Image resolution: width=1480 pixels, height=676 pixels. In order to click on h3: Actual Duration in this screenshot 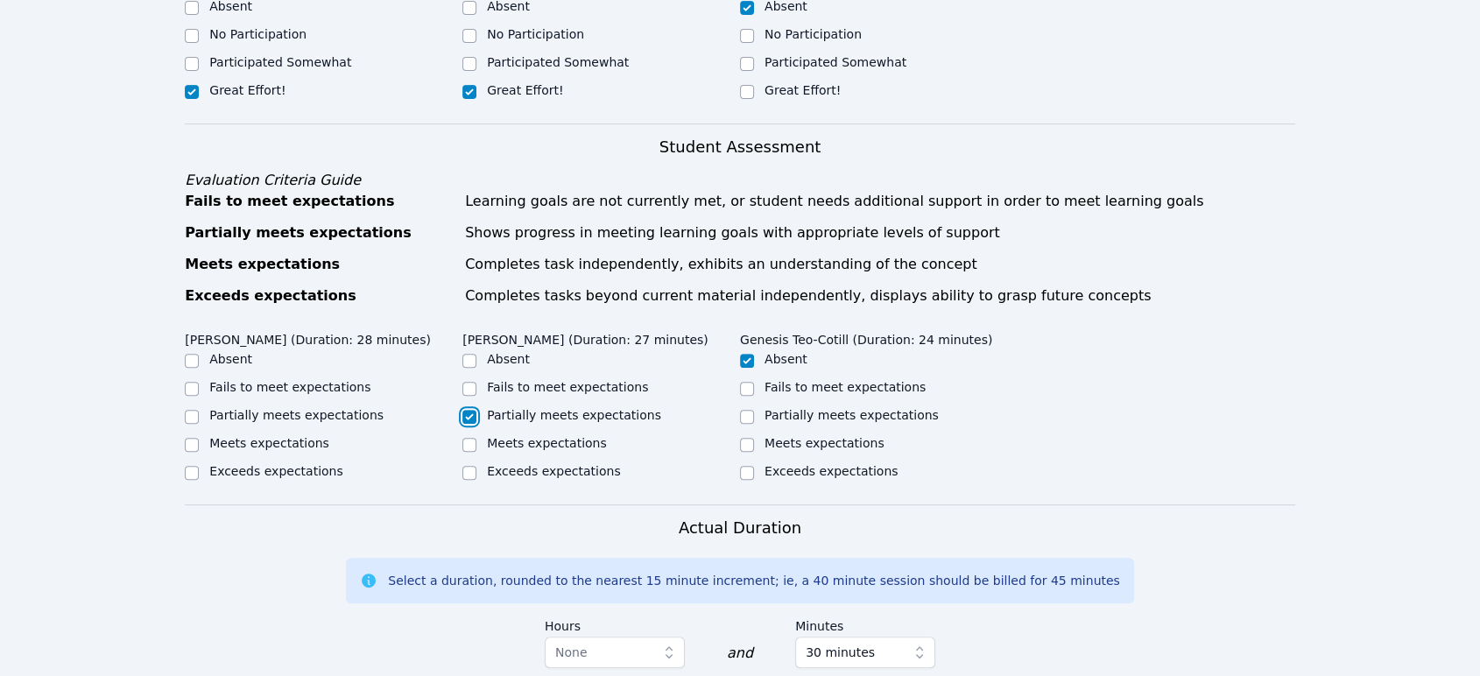, I will do `click(740, 528)`.